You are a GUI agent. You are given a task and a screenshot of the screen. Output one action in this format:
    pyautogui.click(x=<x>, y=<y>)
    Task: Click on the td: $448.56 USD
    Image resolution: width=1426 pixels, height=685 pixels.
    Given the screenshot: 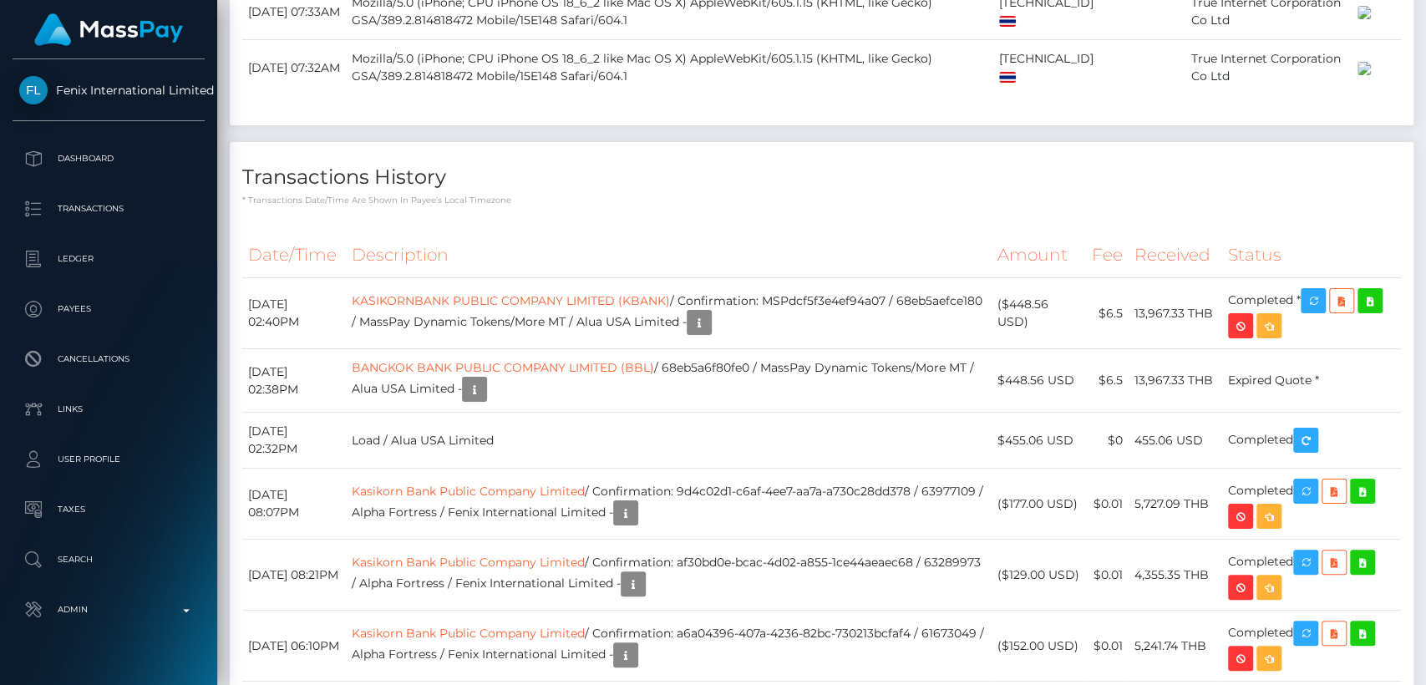 What is the action you would take?
    pyautogui.click(x=1038, y=381)
    